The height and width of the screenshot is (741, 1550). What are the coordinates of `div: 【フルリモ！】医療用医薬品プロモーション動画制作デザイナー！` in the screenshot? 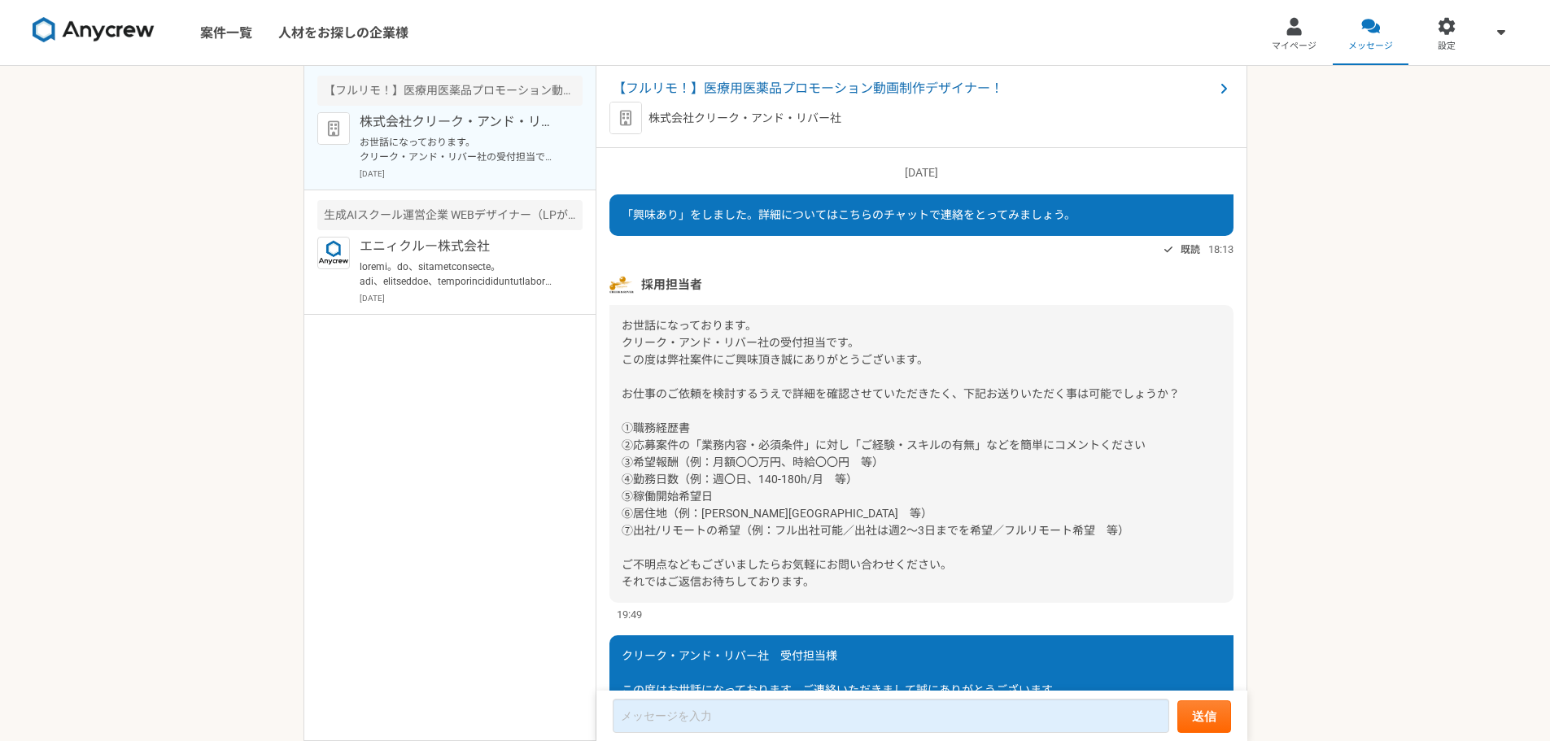 It's located at (450, 90).